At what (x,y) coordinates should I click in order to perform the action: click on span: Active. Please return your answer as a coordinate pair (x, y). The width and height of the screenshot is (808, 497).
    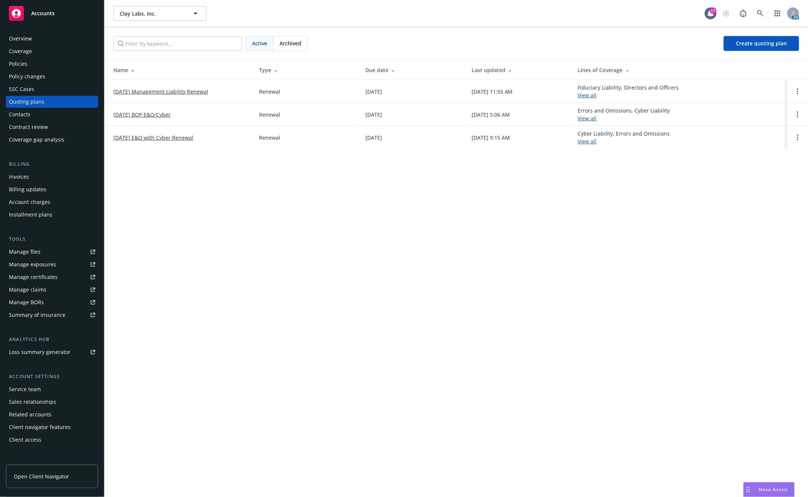
    Looking at the image, I should click on (259, 43).